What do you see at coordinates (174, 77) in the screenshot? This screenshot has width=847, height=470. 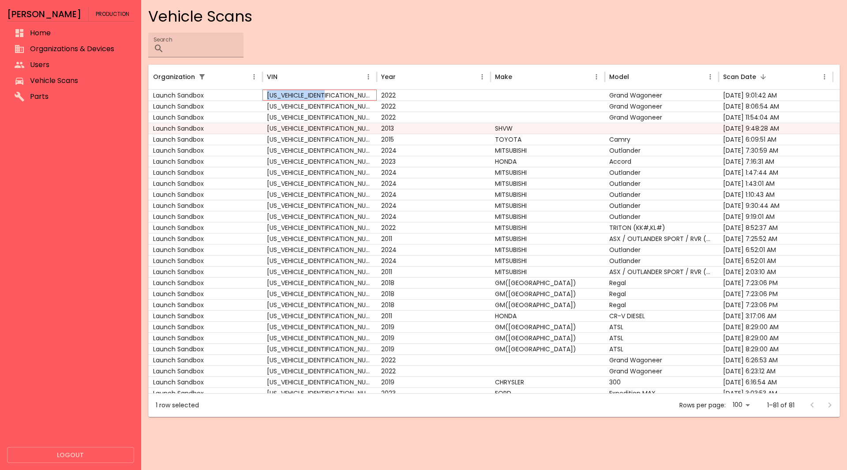 I see `div: Organization` at bounding box center [174, 77].